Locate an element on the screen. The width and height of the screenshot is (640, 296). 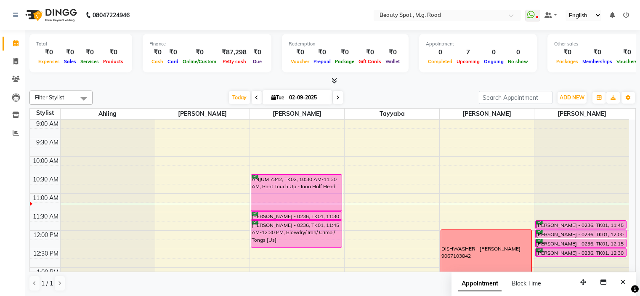
b: 08047224946 is located at coordinates (111, 15).